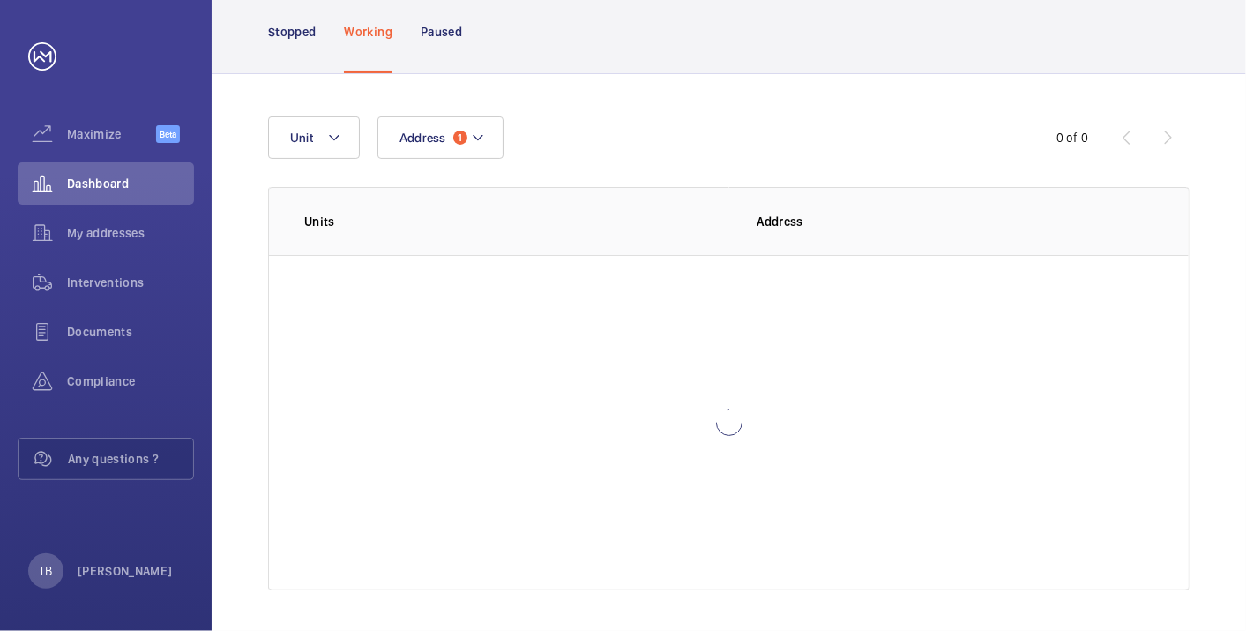  I want to click on p: Working, so click(368, 32).